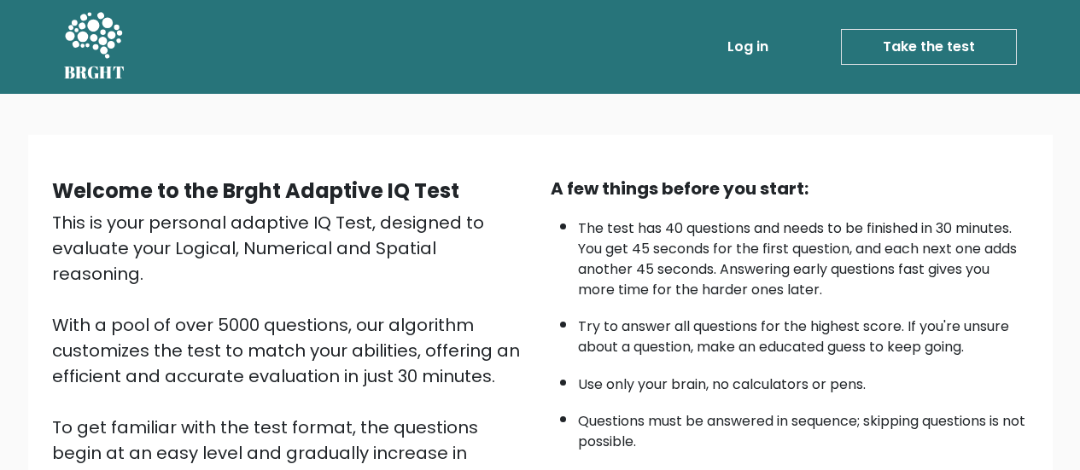 The image size is (1080, 470). Describe the element at coordinates (929, 47) in the screenshot. I see `a: Take the test` at that location.